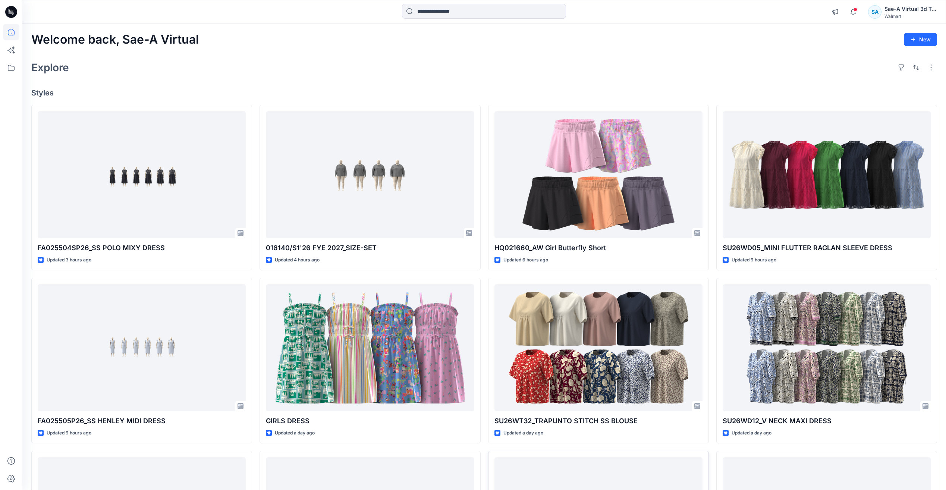  Describe the element at coordinates (370, 248) in the screenshot. I see `p: 016140/S1'26 FYE 2027_SIZE-SET` at that location.